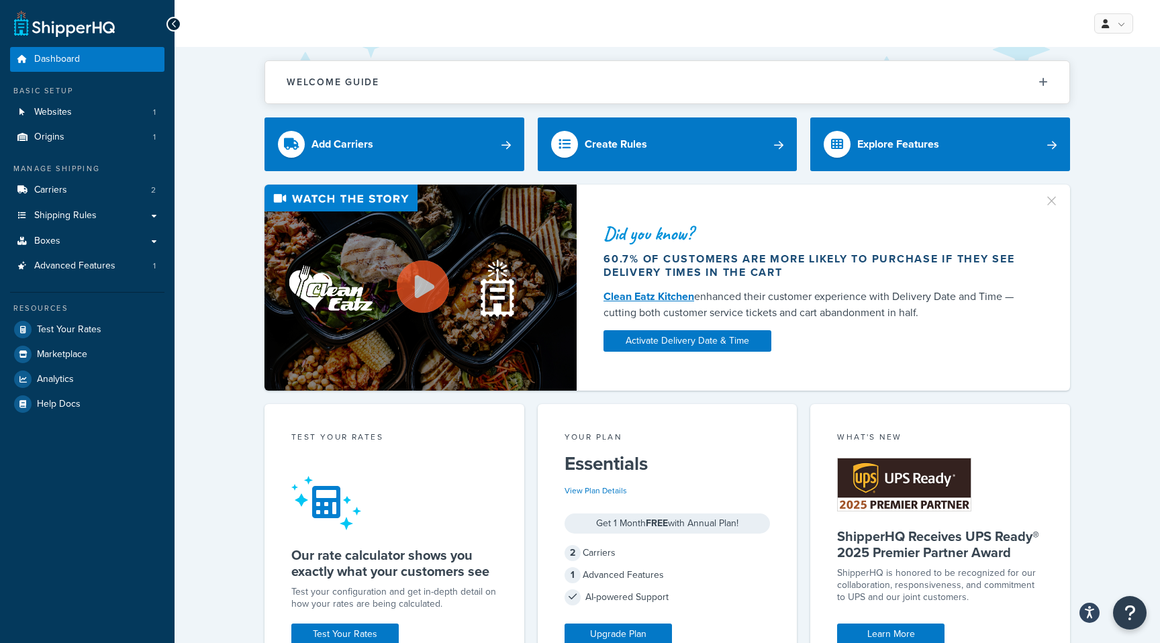 This screenshot has height=643, width=1160. I want to click on a: Advanced Features1, so click(87, 266).